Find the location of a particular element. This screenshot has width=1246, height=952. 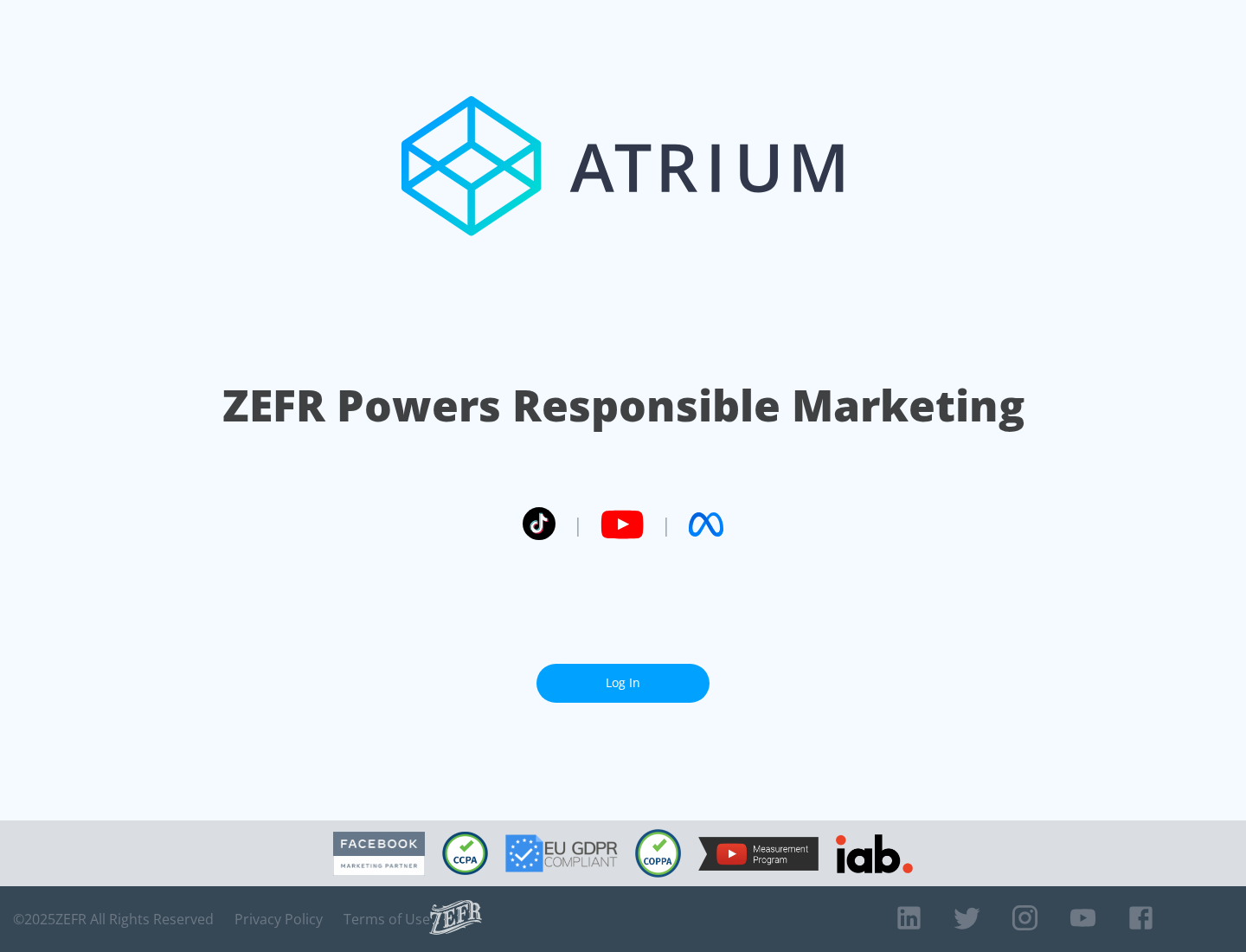

img: YouTube Measurement Program is located at coordinates (758, 853).